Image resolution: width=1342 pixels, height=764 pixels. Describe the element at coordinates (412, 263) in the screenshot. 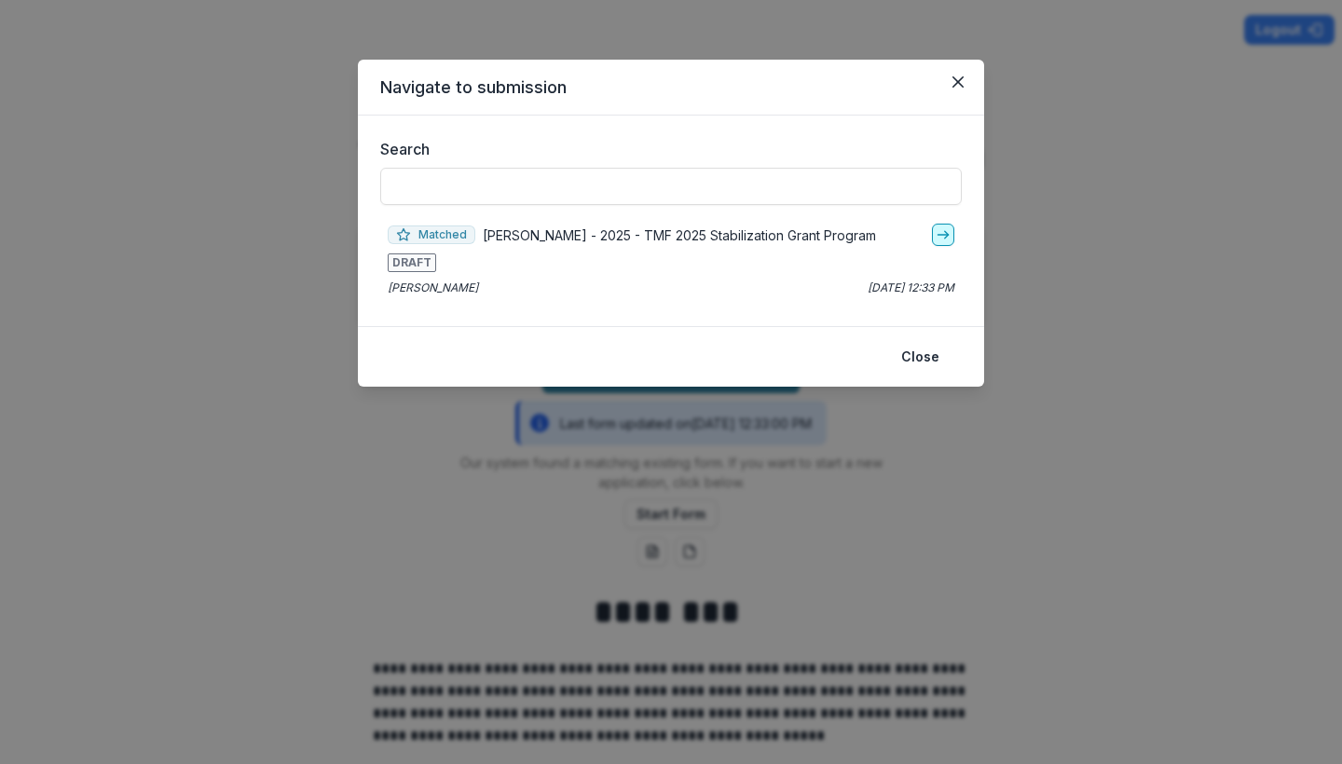

I see `span: DRAFT` at that location.